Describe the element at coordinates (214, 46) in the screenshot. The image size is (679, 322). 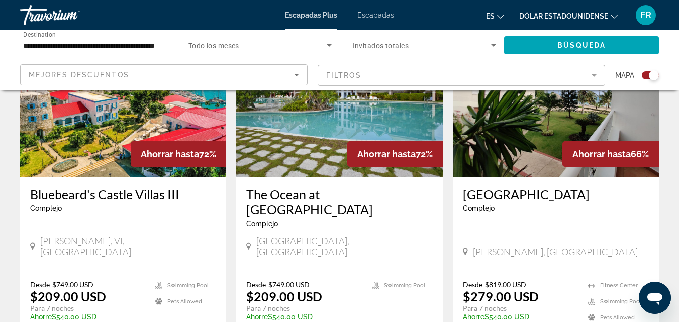
I see `span: Todo los meses` at that location.